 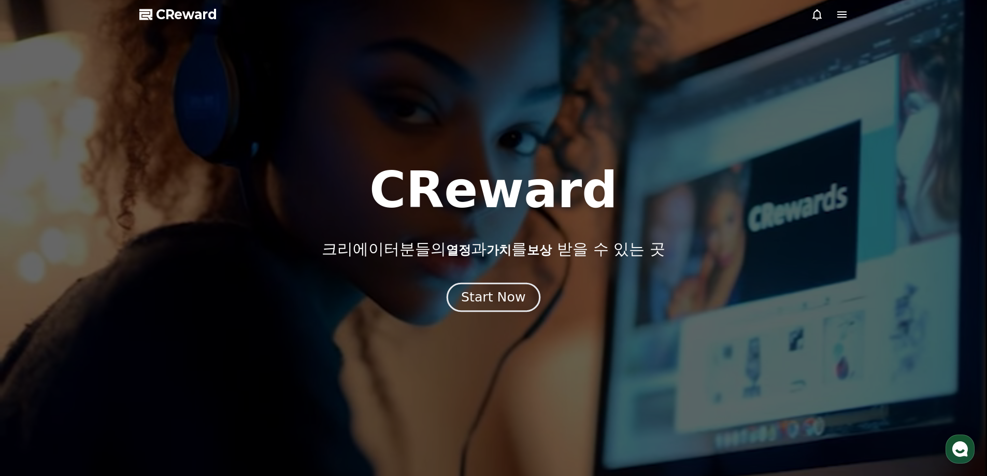 I want to click on a: 홈, so click(x=36, y=341).